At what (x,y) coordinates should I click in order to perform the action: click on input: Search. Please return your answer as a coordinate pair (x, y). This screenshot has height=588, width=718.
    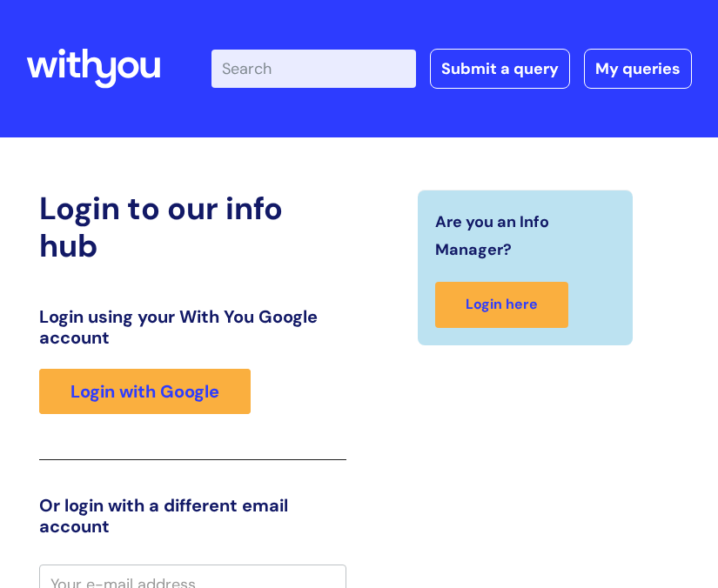
    Looking at the image, I should click on (313, 69).